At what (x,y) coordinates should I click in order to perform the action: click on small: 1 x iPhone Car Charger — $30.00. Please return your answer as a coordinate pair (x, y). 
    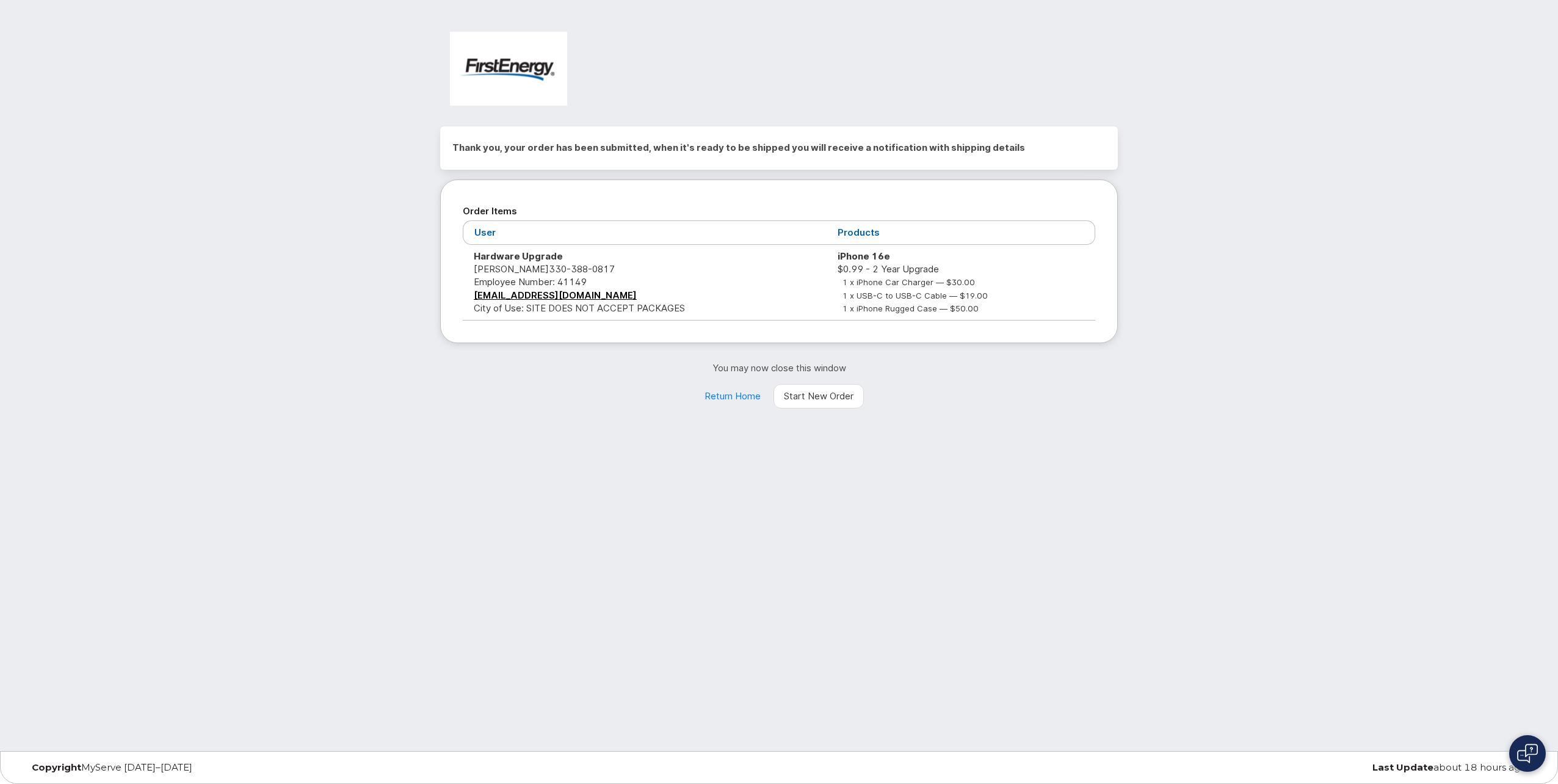
    Looking at the image, I should click on (909, 282).